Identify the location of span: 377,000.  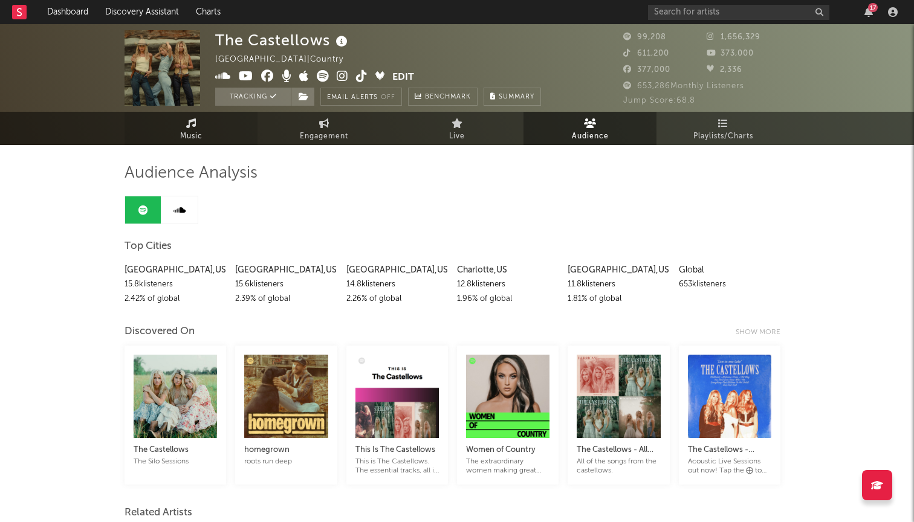
(647, 70).